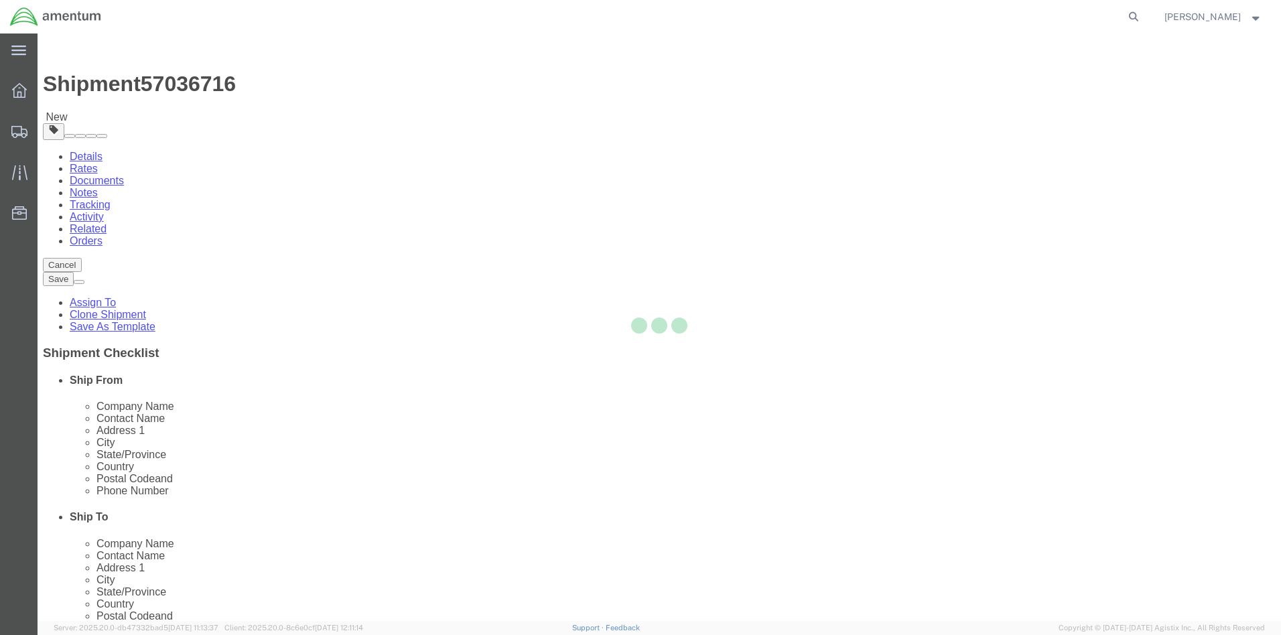 The height and width of the screenshot is (635, 1281). Describe the element at coordinates (56, 17) in the screenshot. I see `img: logo` at that location.